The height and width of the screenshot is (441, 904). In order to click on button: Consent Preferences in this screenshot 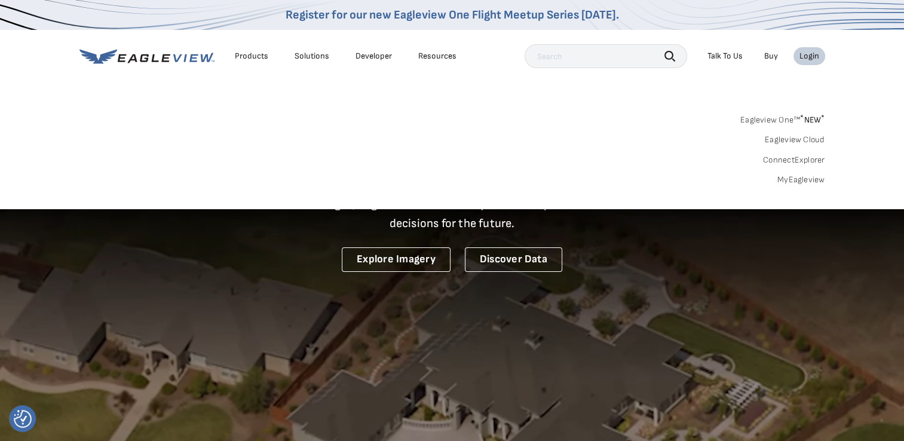, I will do `click(23, 419)`.